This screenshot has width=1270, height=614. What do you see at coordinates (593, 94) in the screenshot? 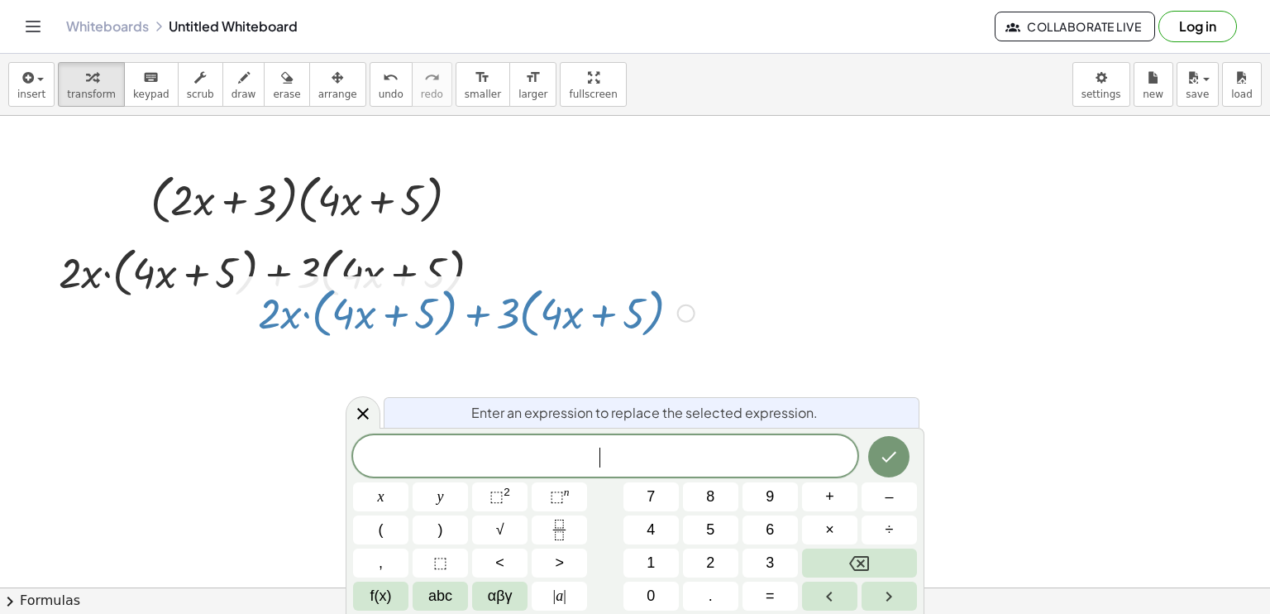
I see `span: fullscreen` at bounding box center [593, 94].